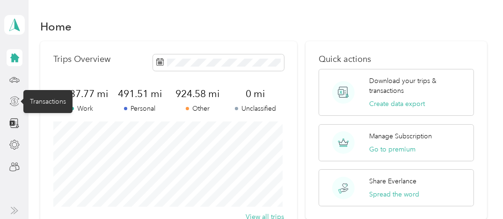 Image resolution: width=503 pixels, height=219 pixels. Describe the element at coordinates (393, 181) in the screenshot. I see `p: Share Everlance` at that location.